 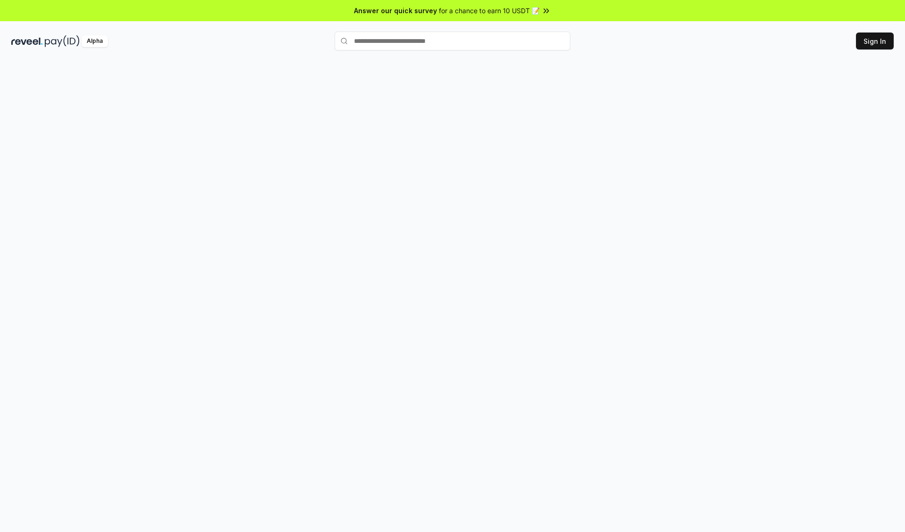 What do you see at coordinates (875, 41) in the screenshot?
I see `button: Sign In` at bounding box center [875, 41].